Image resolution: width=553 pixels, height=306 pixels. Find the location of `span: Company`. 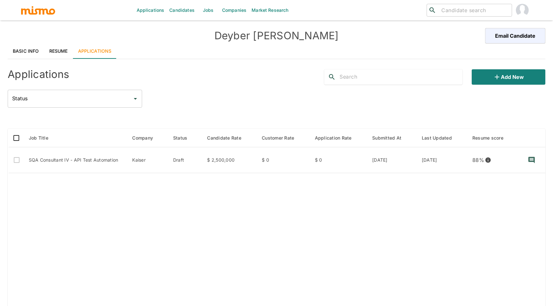

span: Company is located at coordinates (146, 138).